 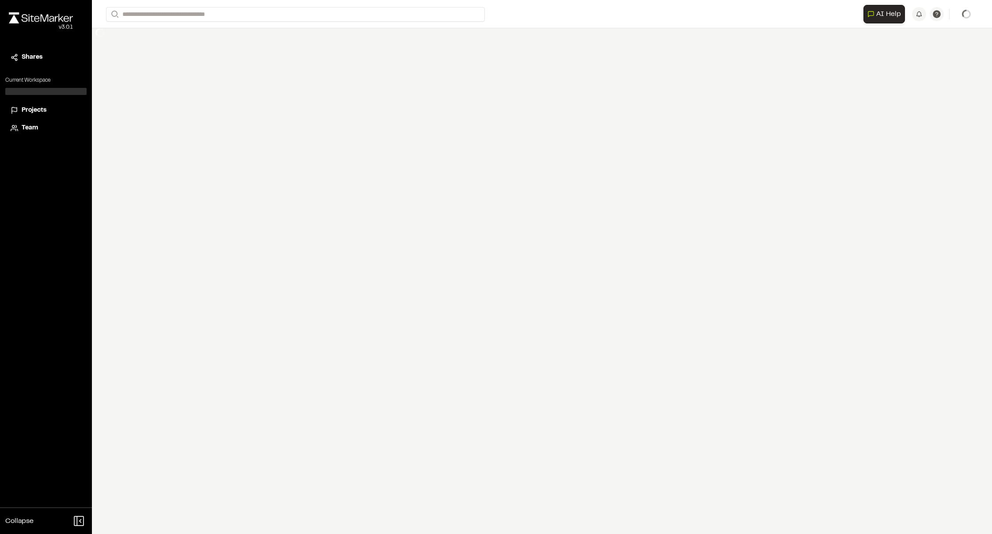 I want to click on div: Oh geez...please don't..., so click(x=41, y=27).